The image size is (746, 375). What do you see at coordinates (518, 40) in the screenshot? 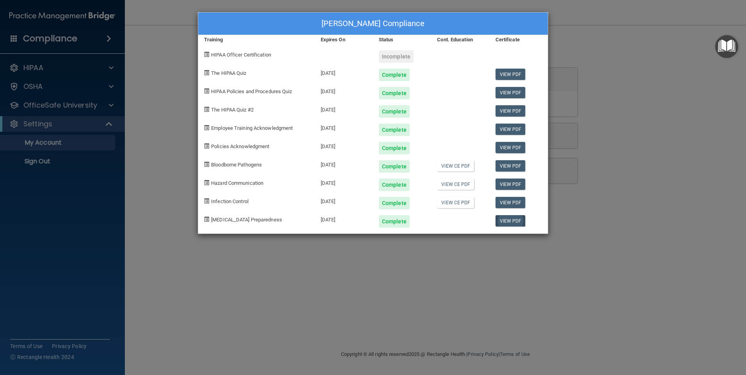
I see `div: Certificate` at bounding box center [518, 40].